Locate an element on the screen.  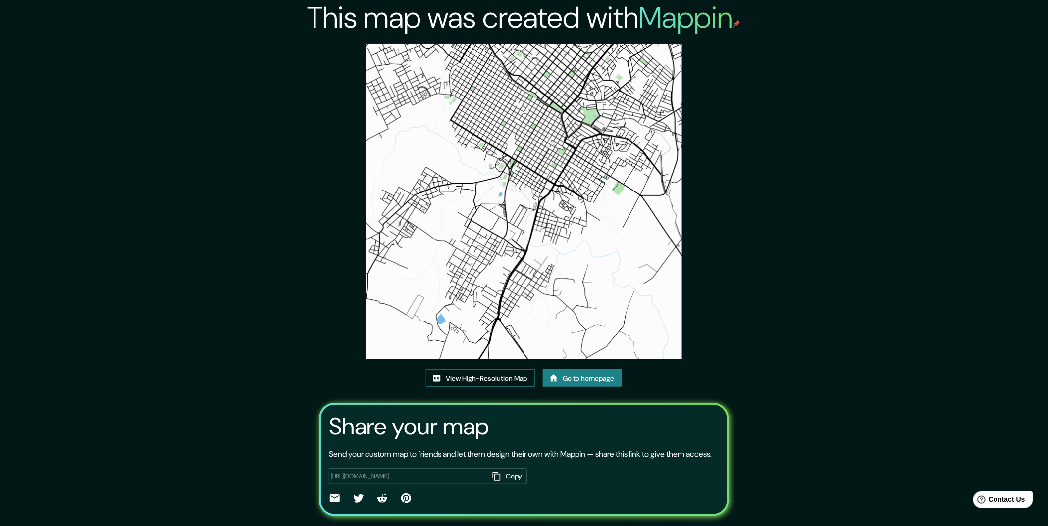
a: View High-Resolution Map is located at coordinates (480, 378).